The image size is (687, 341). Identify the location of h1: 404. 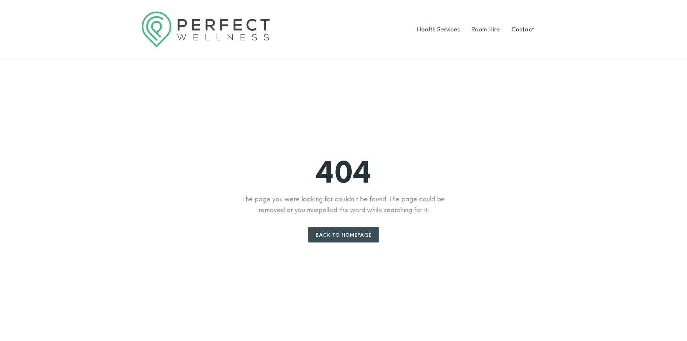
(344, 173).